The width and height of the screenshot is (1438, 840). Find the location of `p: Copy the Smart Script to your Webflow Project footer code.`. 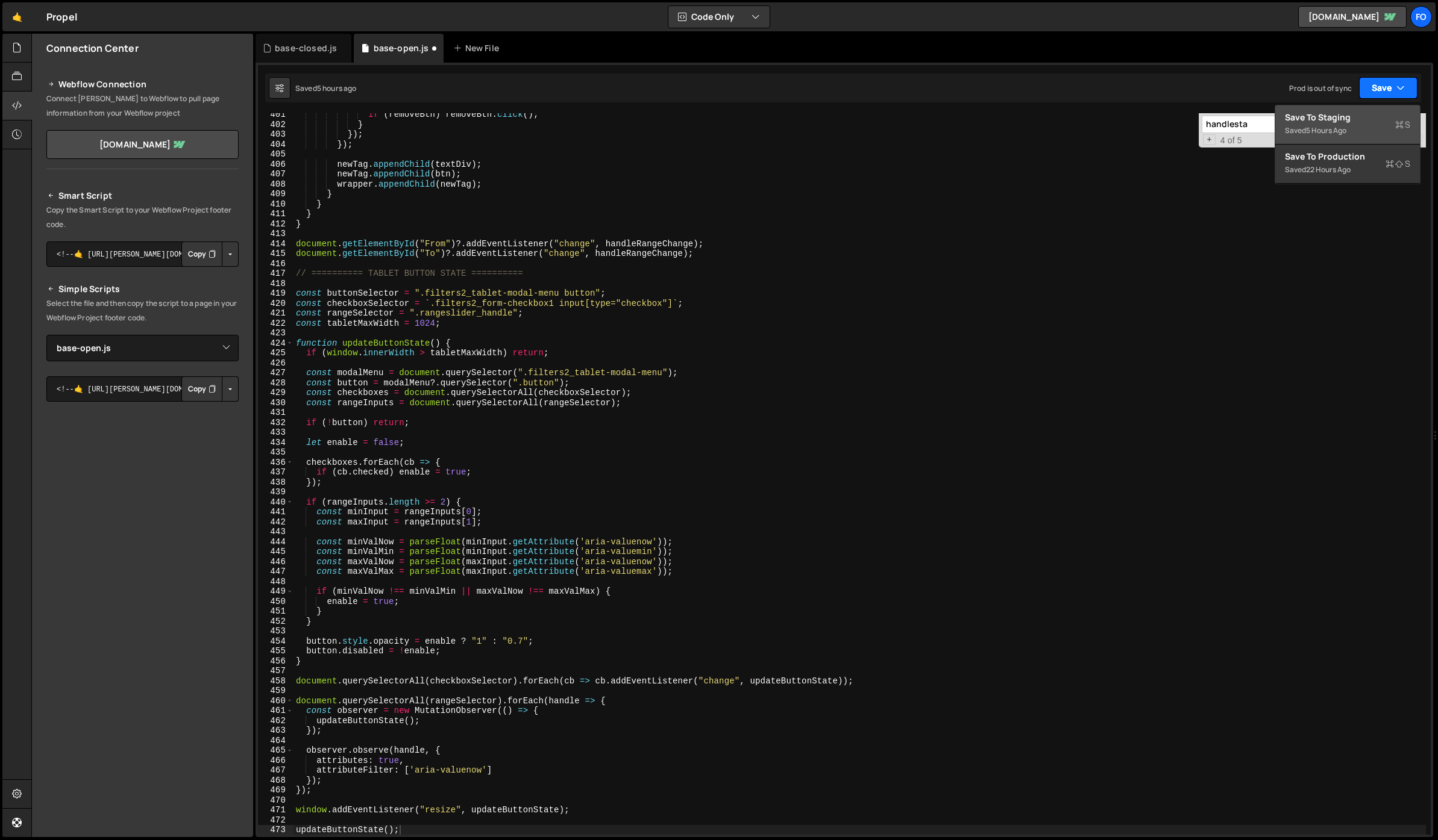

p: Copy the Smart Script to your Webflow Project footer code. is located at coordinates (142, 218).